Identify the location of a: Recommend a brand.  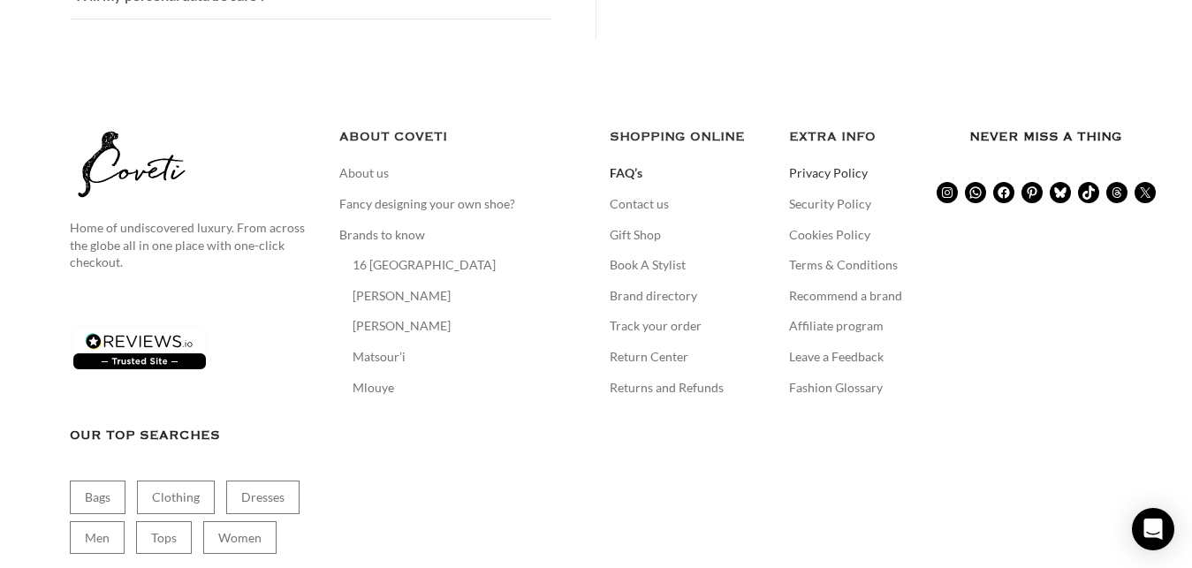
(846, 296).